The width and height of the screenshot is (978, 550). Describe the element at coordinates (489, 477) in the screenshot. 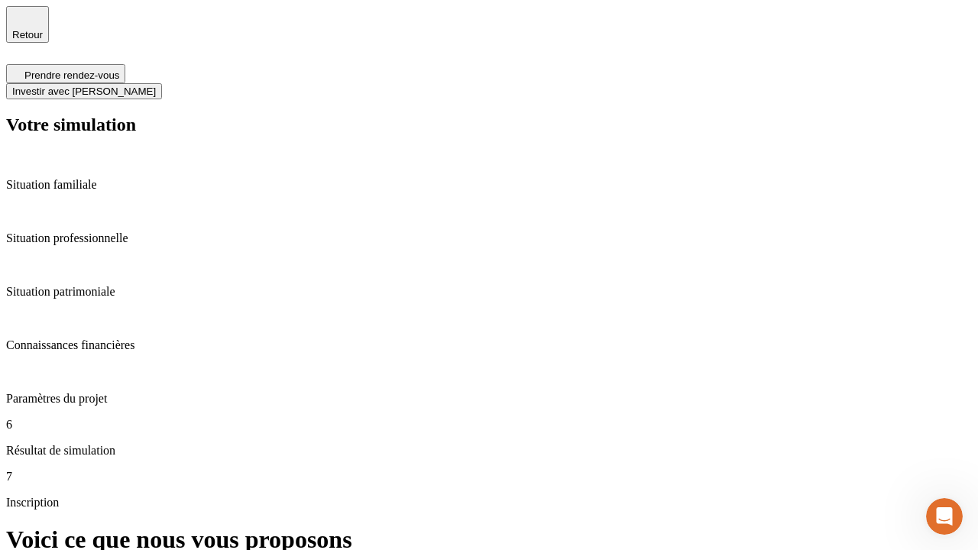

I see `p: 7` at that location.